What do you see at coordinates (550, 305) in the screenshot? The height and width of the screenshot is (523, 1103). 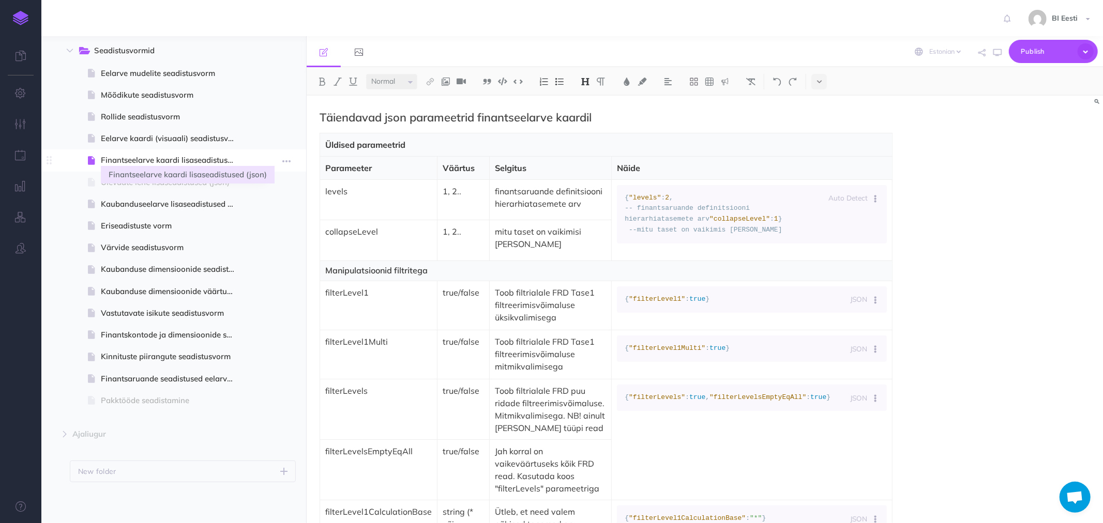 I see `p: Toob filtrialale FRD Tase1 filtreerimisvõimaluse üksikvalimisega` at bounding box center [550, 305].